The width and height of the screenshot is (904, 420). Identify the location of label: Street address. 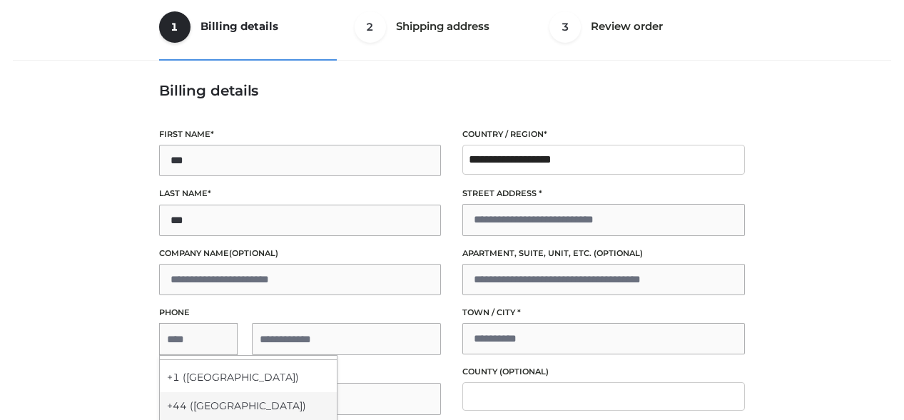
(604, 193).